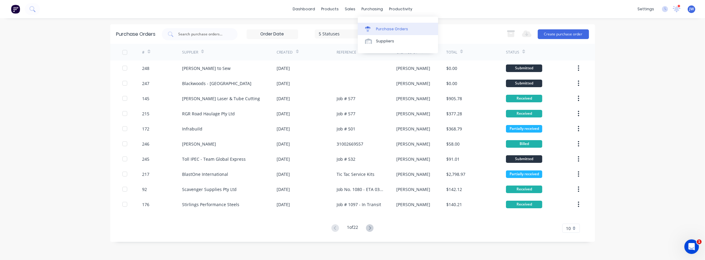  Describe the element at coordinates (454, 98) in the screenshot. I see `div: $905.78` at that location.